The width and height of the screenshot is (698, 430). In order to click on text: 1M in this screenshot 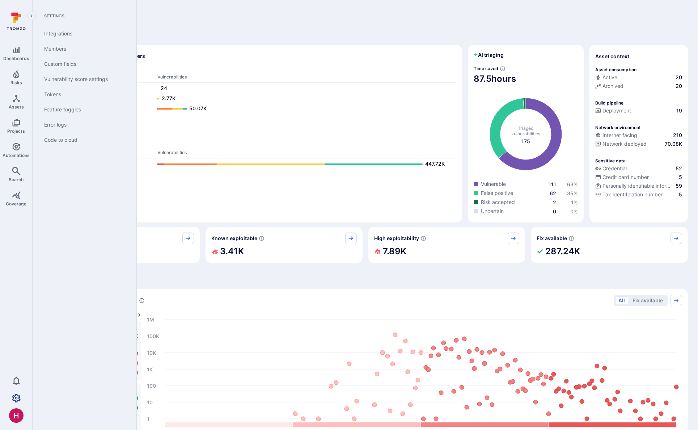, I will do `click(150, 319)`.